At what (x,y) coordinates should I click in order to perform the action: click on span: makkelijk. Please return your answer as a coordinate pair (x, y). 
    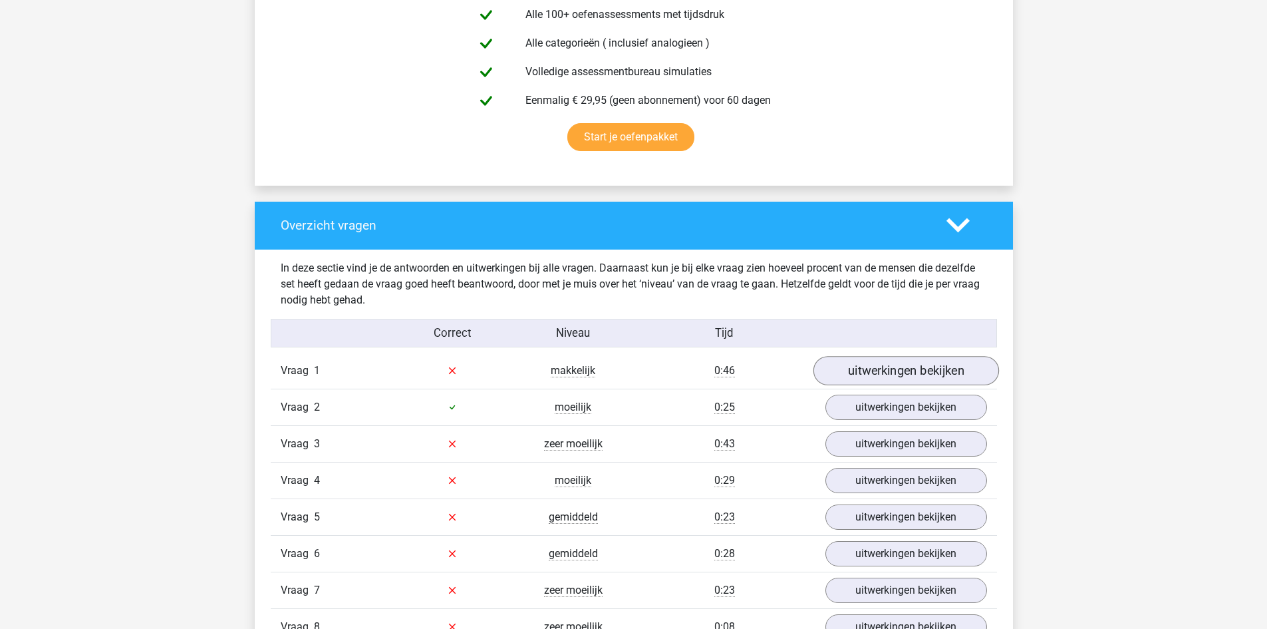
    Looking at the image, I should click on (573, 371).